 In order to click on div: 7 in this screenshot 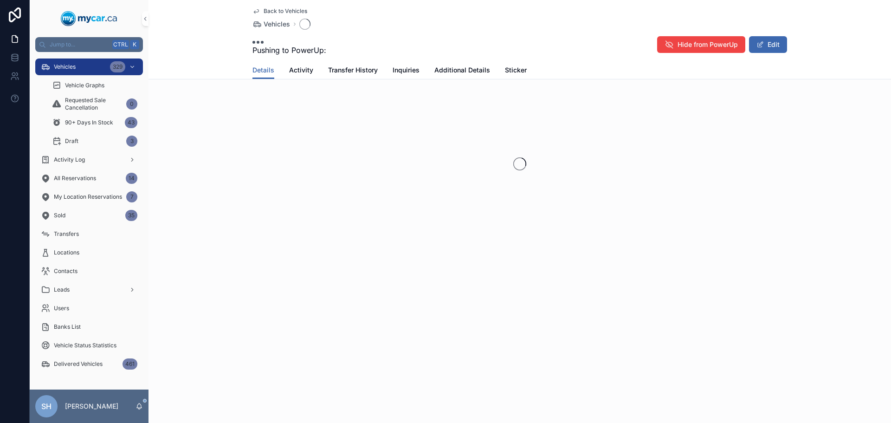, I will do `click(132, 197)`.